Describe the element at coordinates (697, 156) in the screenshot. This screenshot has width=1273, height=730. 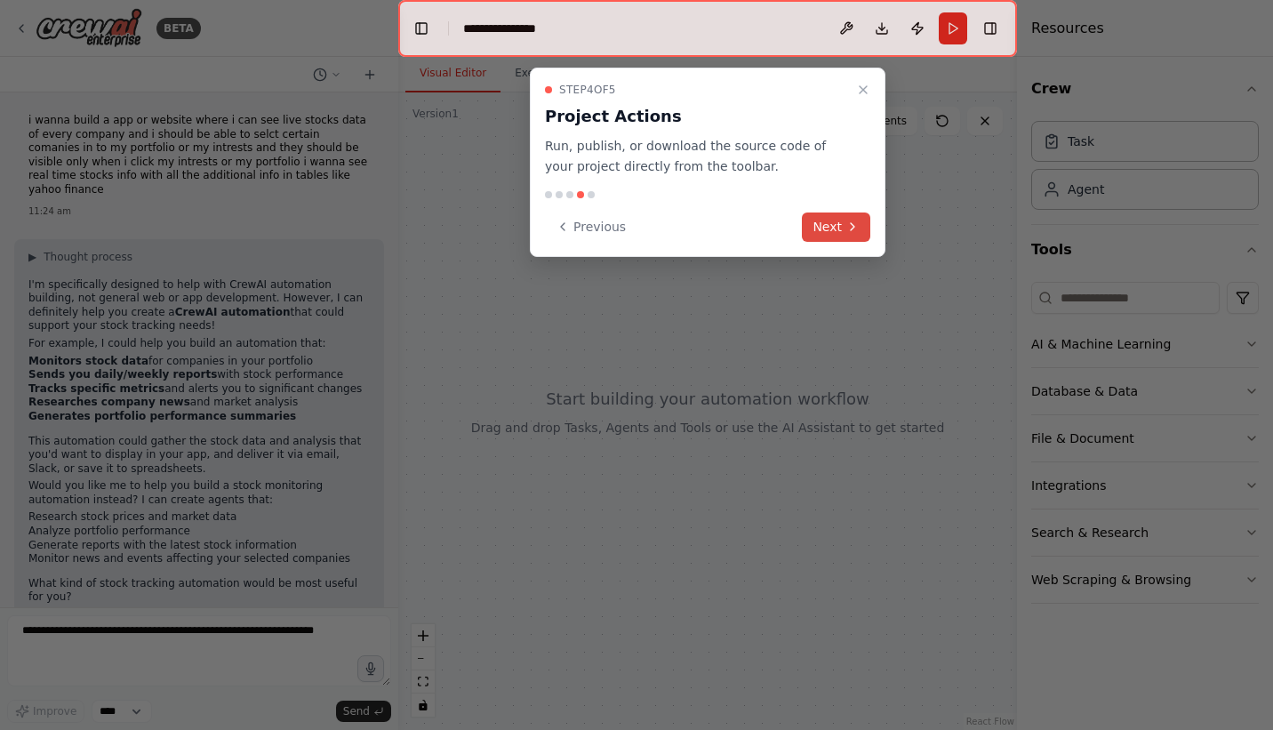
I see `p: Run, publish, or download the source code of your project directly from the toolbar.` at that location.